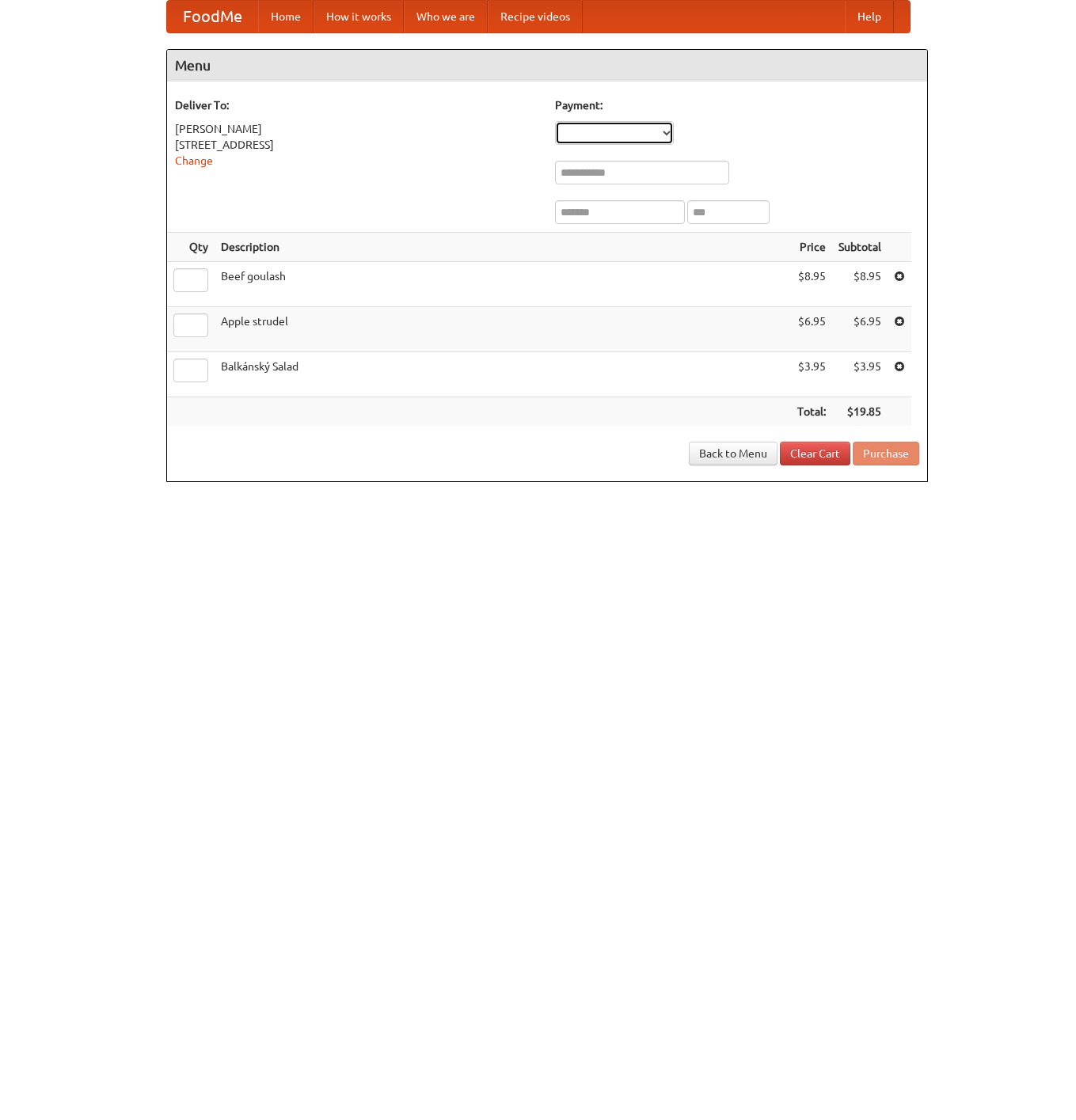  What do you see at coordinates (191, 247) in the screenshot?
I see `th: Qty` at bounding box center [191, 247].